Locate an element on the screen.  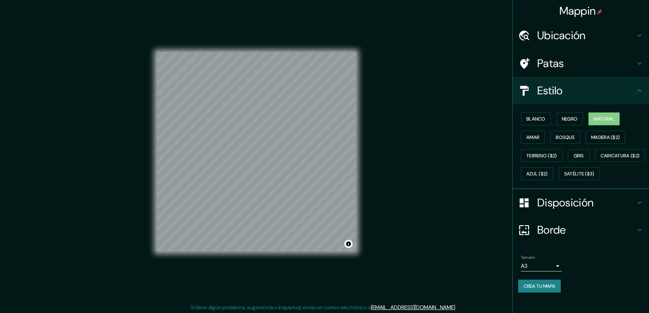
font: Gris is located at coordinates (579, 156).